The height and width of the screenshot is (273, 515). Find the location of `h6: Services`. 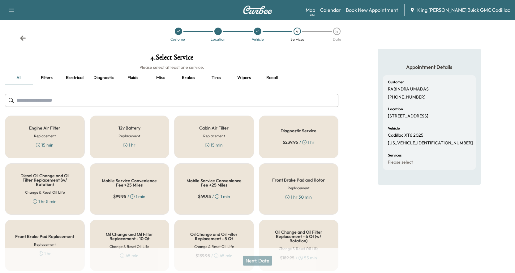

h6: Services is located at coordinates (395, 155).